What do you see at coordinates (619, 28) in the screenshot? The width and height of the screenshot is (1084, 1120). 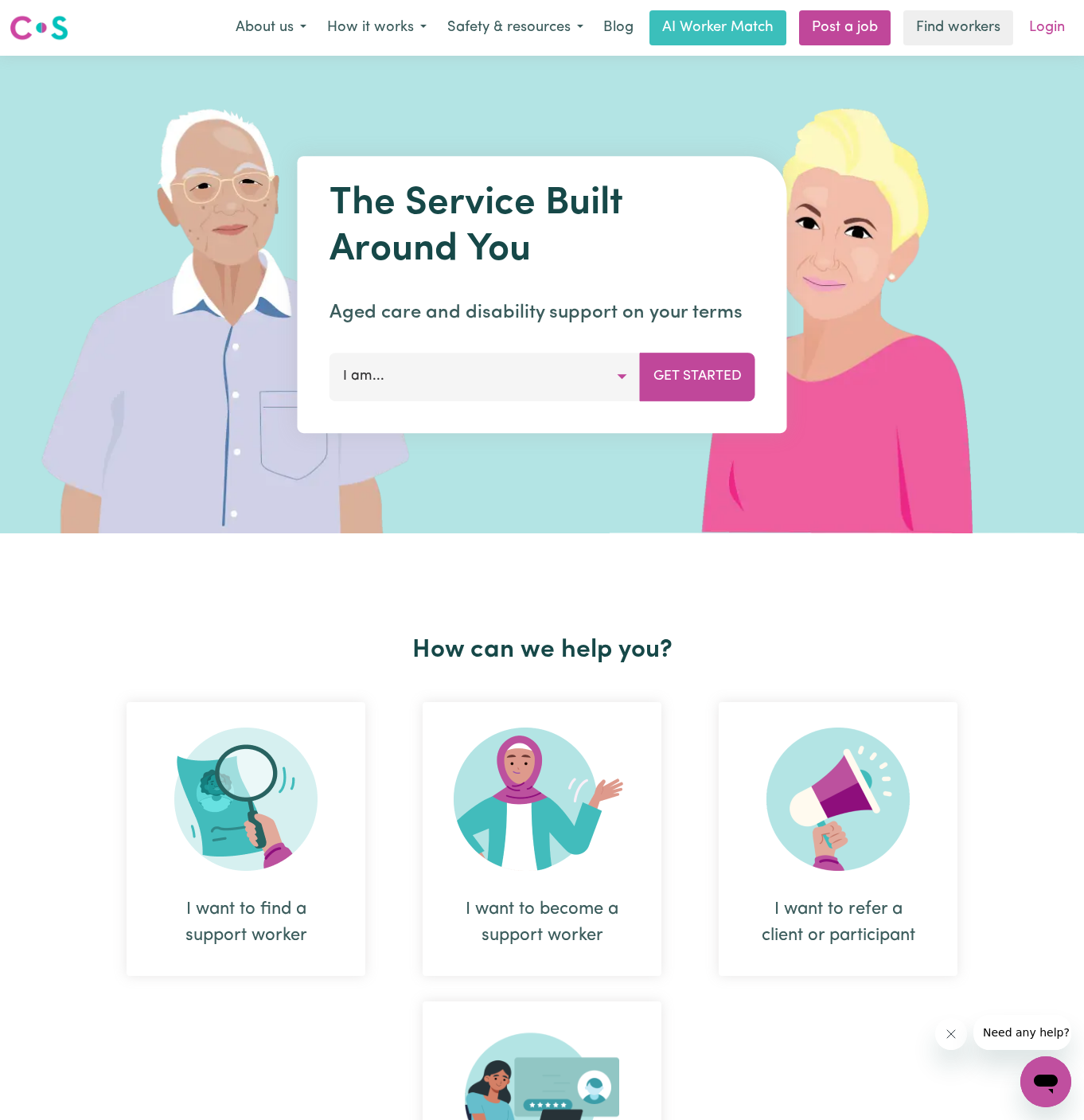 I see `a: Blog` at bounding box center [619, 28].